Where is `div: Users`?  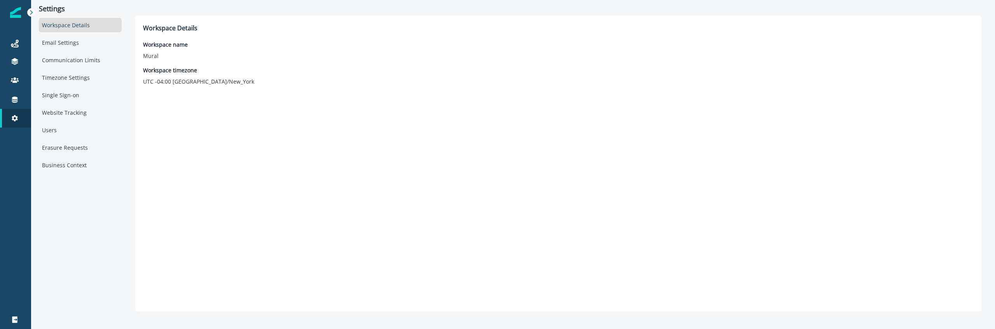 div: Users is located at coordinates (80, 130).